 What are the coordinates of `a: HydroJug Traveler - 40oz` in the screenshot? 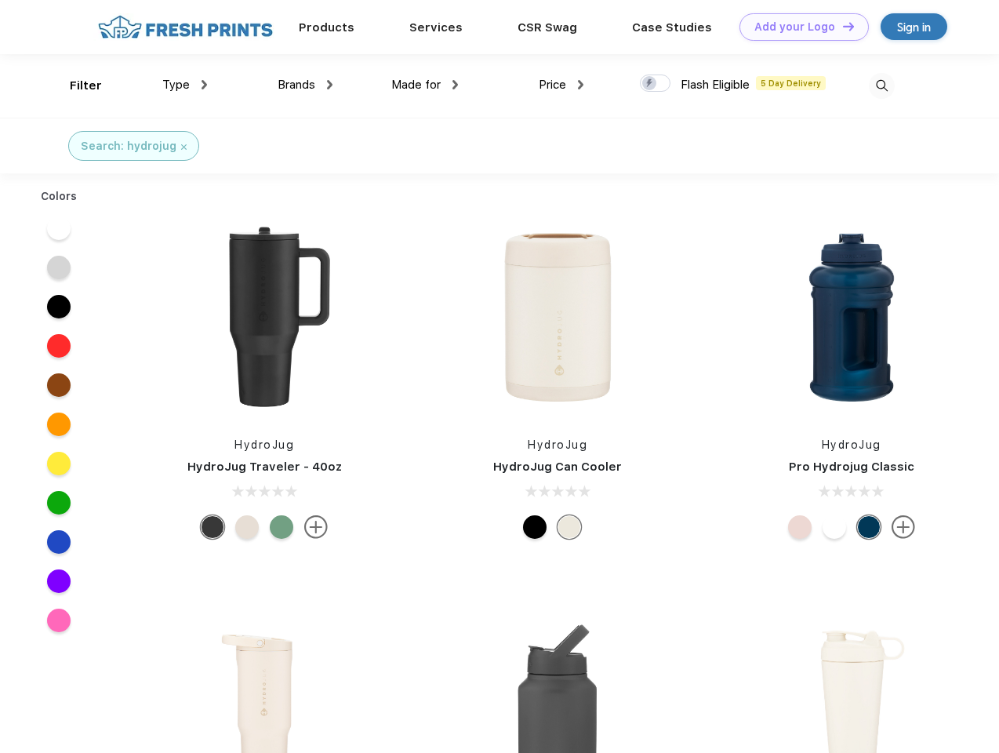 It's located at (264, 467).